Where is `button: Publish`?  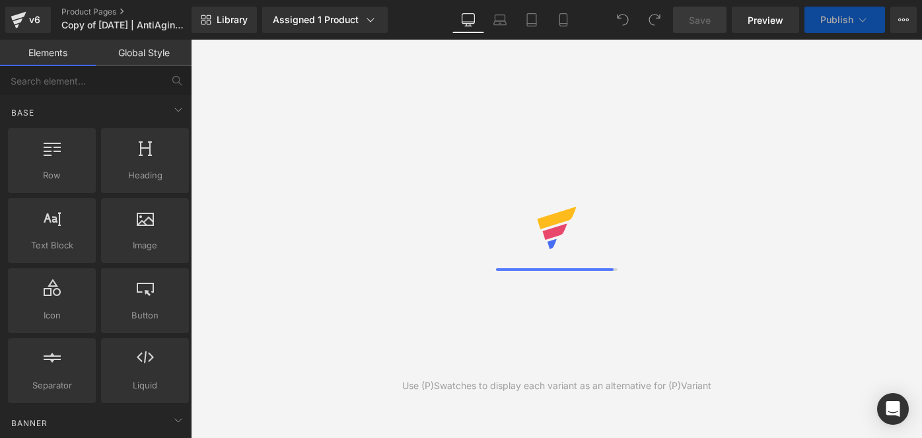
button: Publish is located at coordinates (844, 20).